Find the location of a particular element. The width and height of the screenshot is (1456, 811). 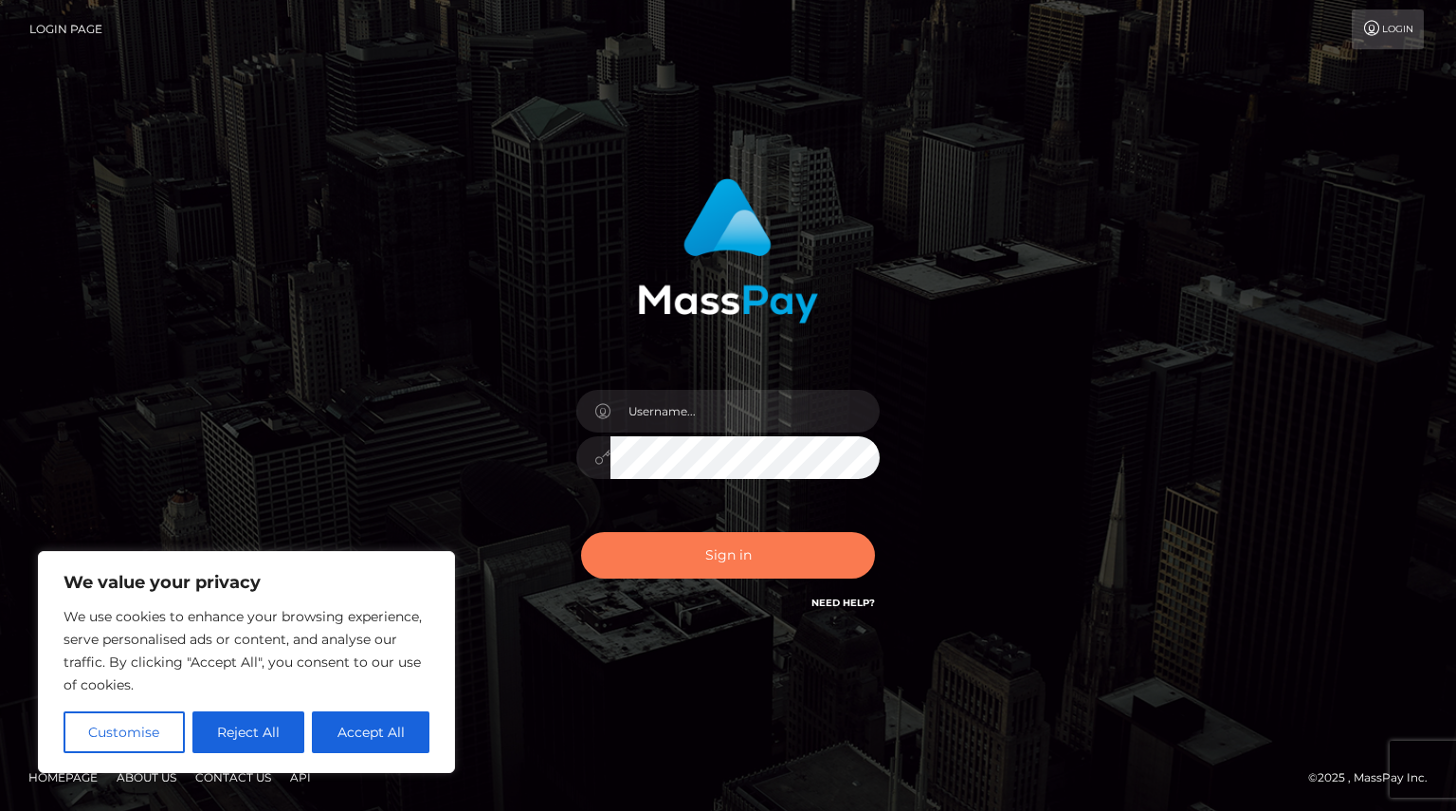

a: Need Help? is located at coordinates (843, 602).